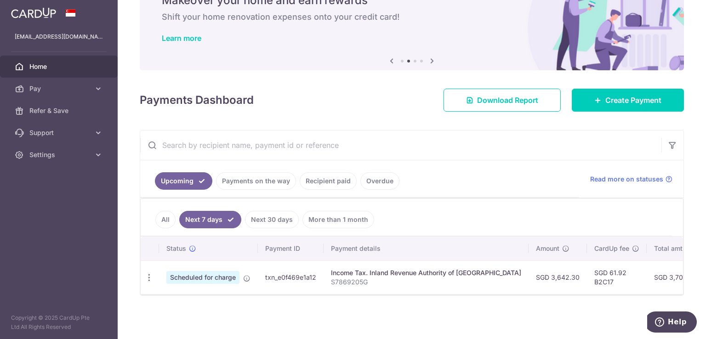  What do you see at coordinates (60, 111) in the screenshot?
I see `span: Refer & Save` at bounding box center [60, 111].